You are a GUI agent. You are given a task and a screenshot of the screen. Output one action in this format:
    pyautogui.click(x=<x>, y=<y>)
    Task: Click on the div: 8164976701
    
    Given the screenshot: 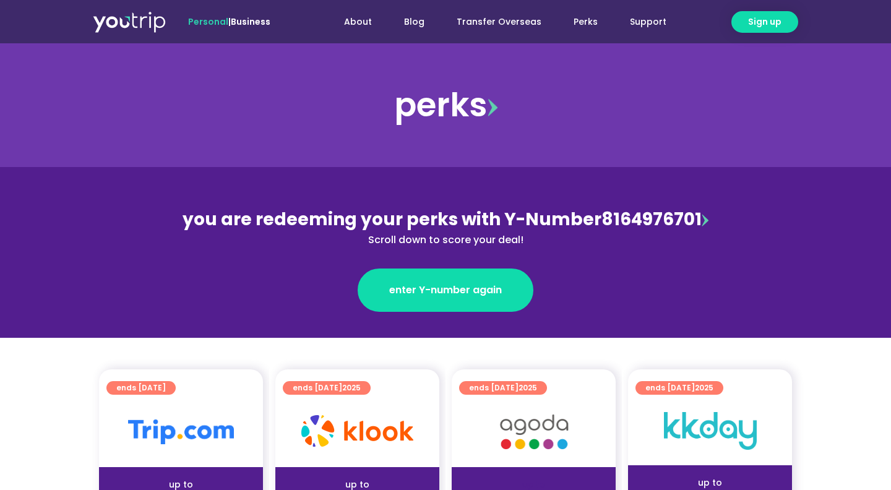 What is the action you would take?
    pyautogui.click(x=445, y=227)
    